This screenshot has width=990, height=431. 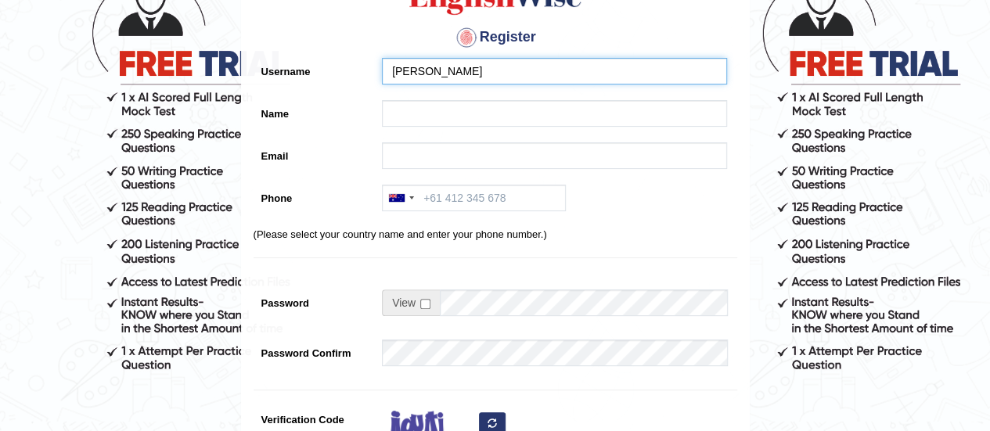 What do you see at coordinates (314, 300) in the screenshot?
I see `label: Password` at bounding box center [314, 300].